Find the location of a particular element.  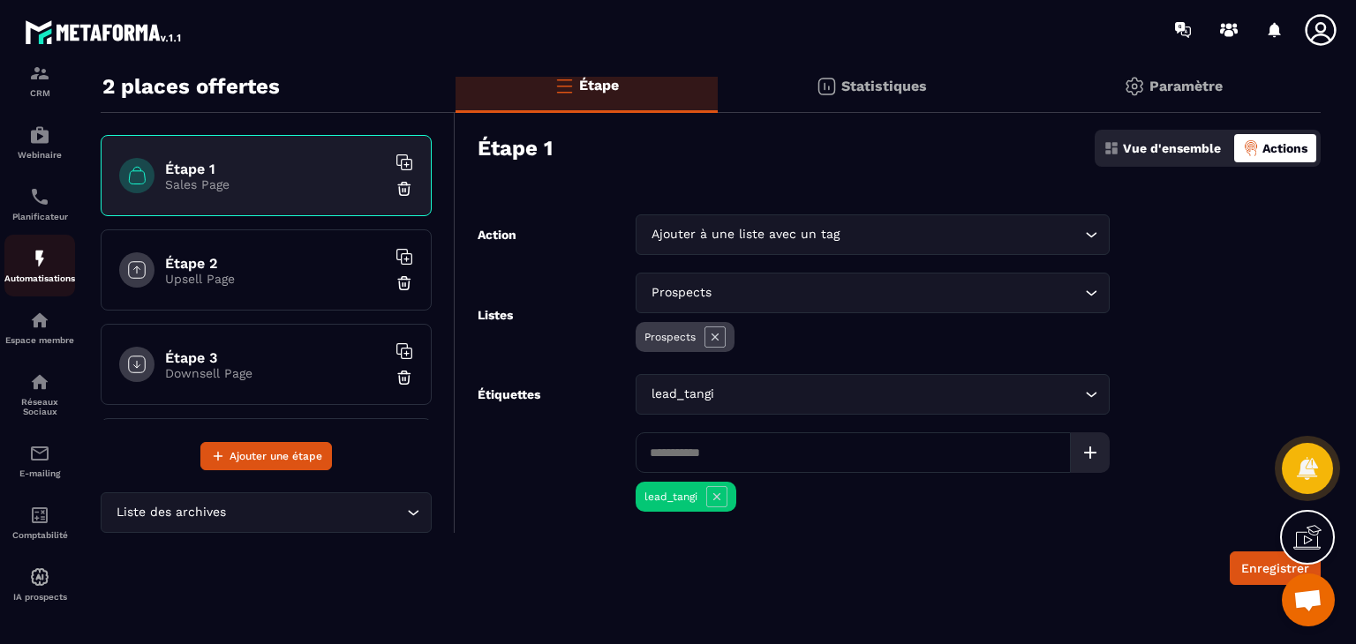

label: Action is located at coordinates (497, 235).